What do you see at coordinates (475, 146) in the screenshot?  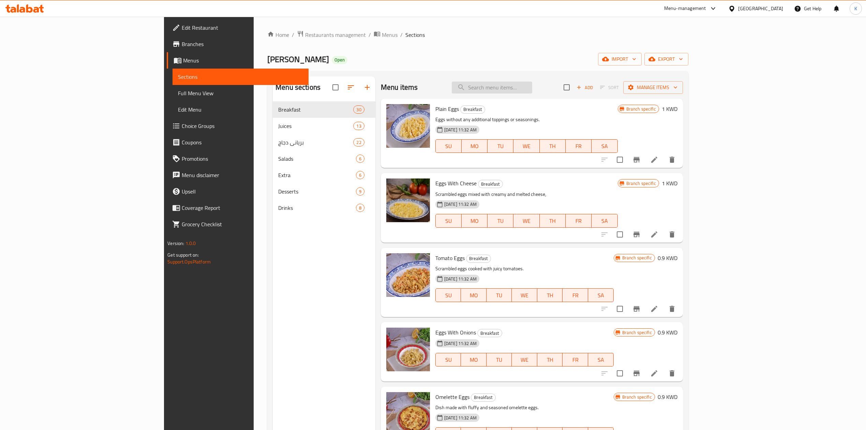 I see `button: MO` at bounding box center [475, 146].